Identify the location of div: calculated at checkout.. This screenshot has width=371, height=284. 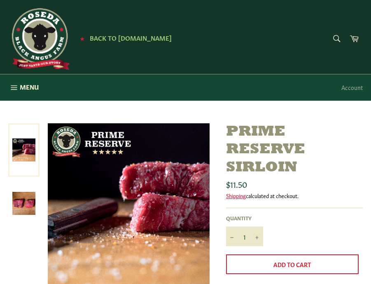
(294, 196).